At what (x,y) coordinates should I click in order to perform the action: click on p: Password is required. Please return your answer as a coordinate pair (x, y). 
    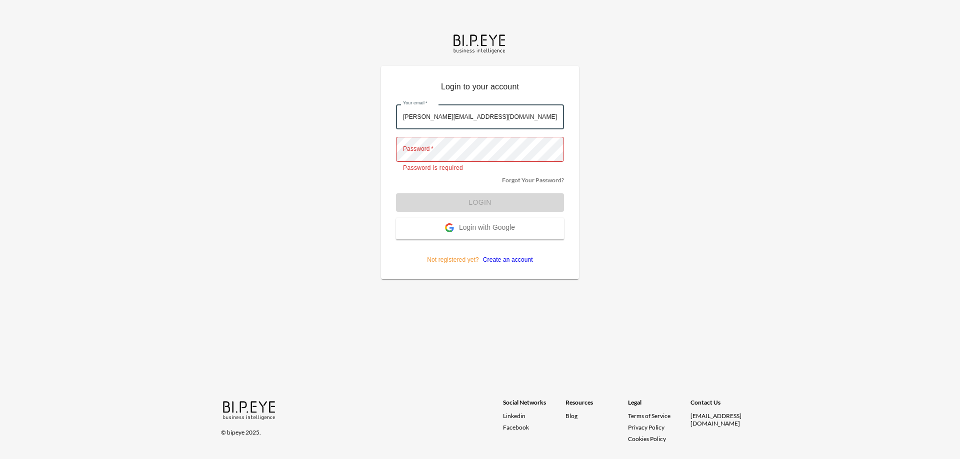
    Looking at the image, I should click on (480, 168).